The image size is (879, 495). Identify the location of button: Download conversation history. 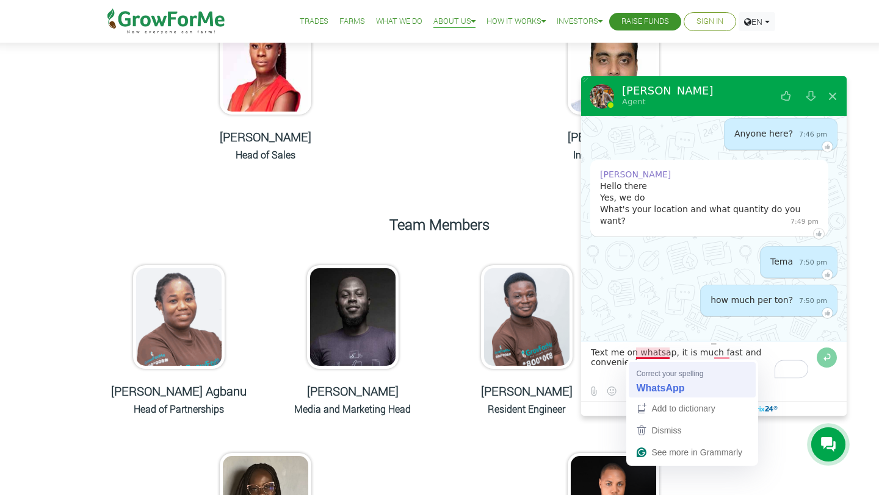
(810, 96).